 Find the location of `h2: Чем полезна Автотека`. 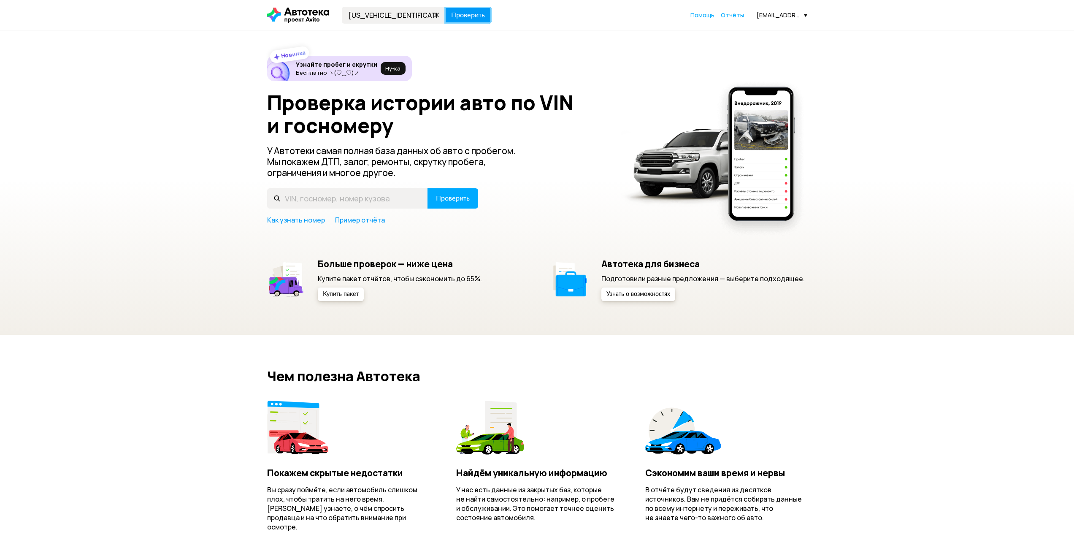

h2: Чем полезна Автотека is located at coordinates (537, 376).